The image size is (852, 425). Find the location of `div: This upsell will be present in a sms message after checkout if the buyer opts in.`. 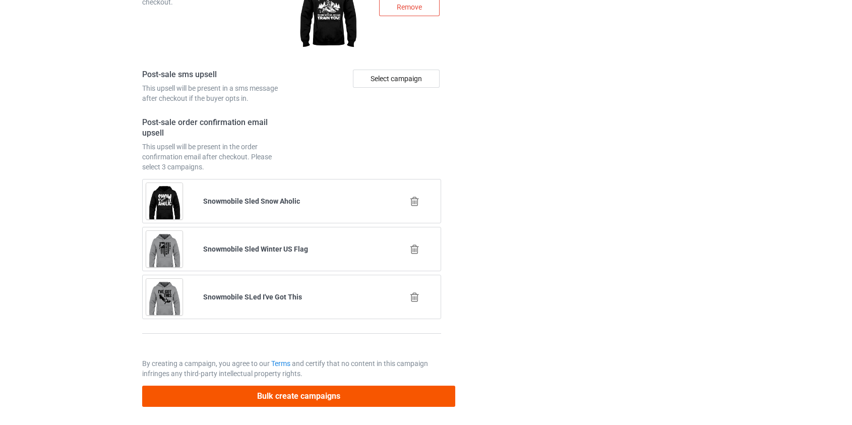

div: This upsell will be present in a sms message after checkout if the buyer opts in. is located at coordinates (215, 93).